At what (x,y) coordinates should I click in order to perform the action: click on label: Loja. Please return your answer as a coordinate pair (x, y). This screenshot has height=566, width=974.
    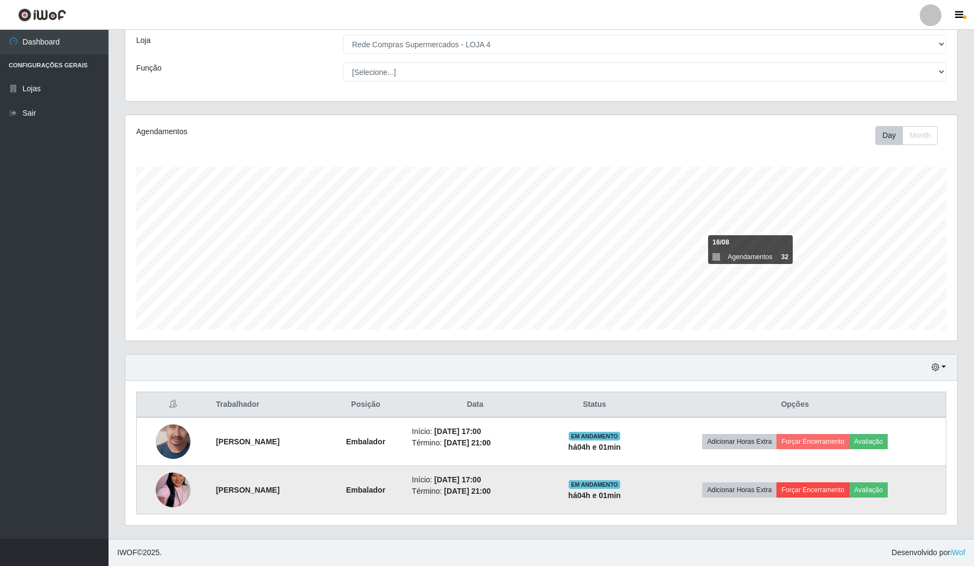
    Looking at the image, I should click on (143, 40).